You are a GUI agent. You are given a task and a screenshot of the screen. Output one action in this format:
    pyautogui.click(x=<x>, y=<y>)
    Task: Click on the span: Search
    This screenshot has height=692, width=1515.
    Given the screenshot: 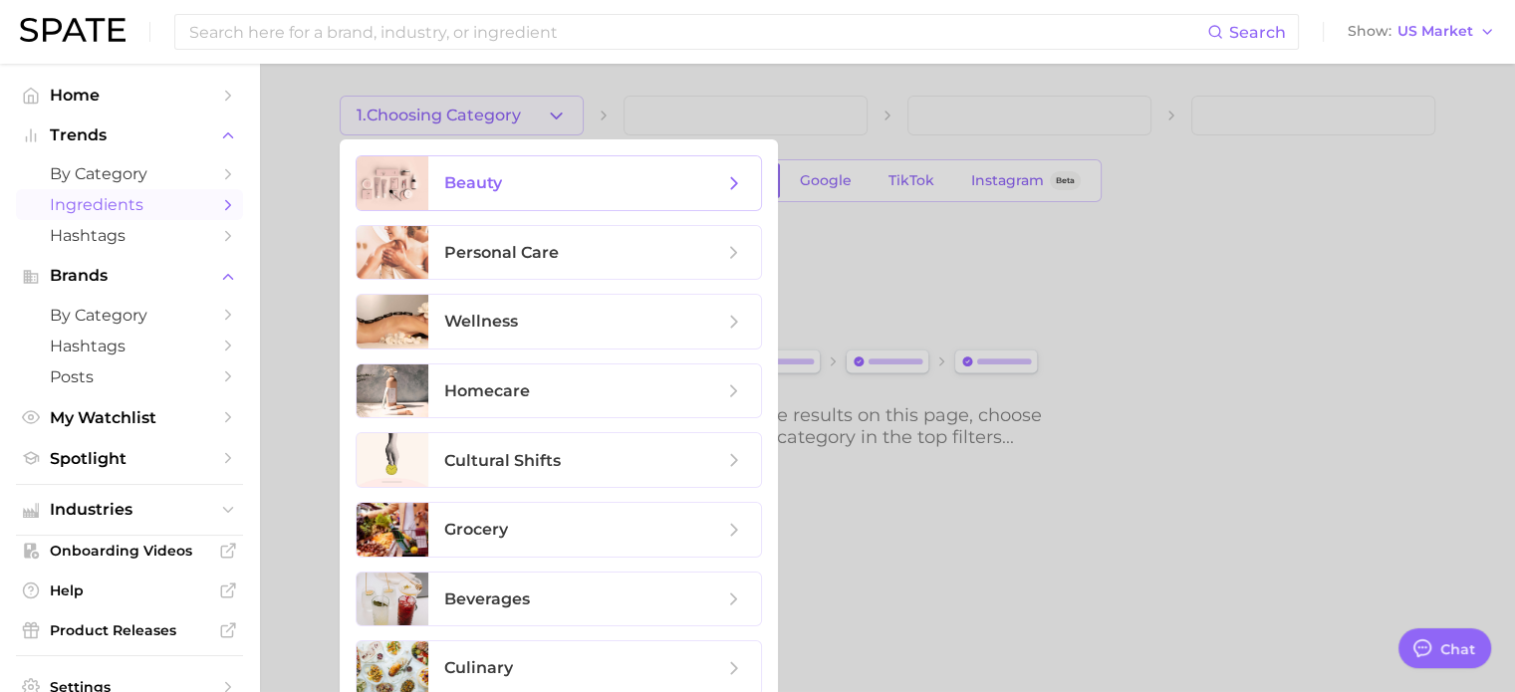 What is the action you would take?
    pyautogui.click(x=1257, y=32)
    